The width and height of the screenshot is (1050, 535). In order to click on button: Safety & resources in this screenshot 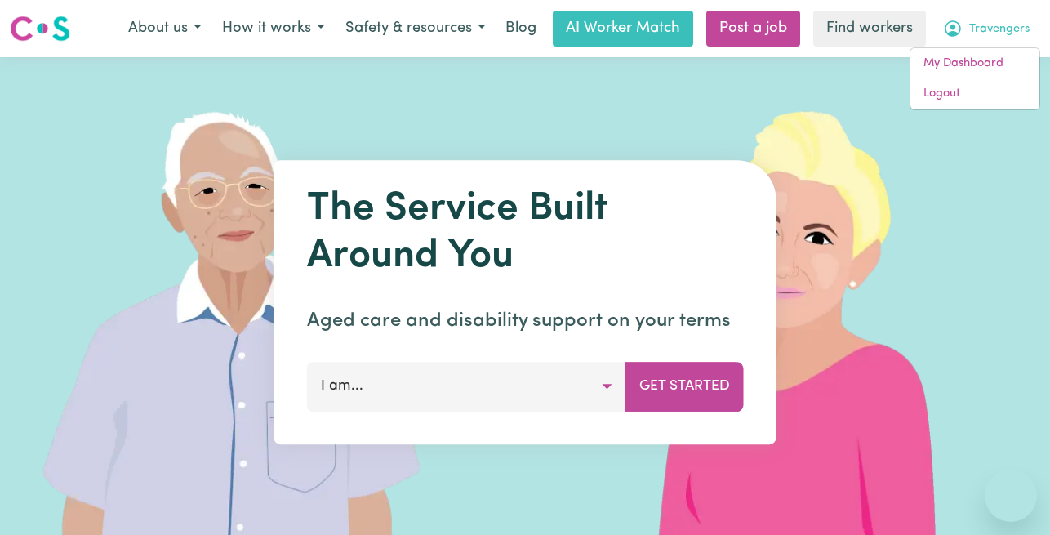, I will do `click(415, 29)`.